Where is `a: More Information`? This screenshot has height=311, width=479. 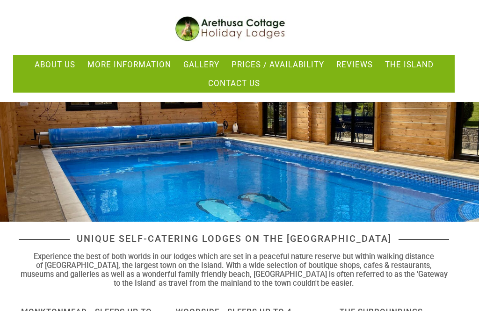 a: More Information is located at coordinates (129, 65).